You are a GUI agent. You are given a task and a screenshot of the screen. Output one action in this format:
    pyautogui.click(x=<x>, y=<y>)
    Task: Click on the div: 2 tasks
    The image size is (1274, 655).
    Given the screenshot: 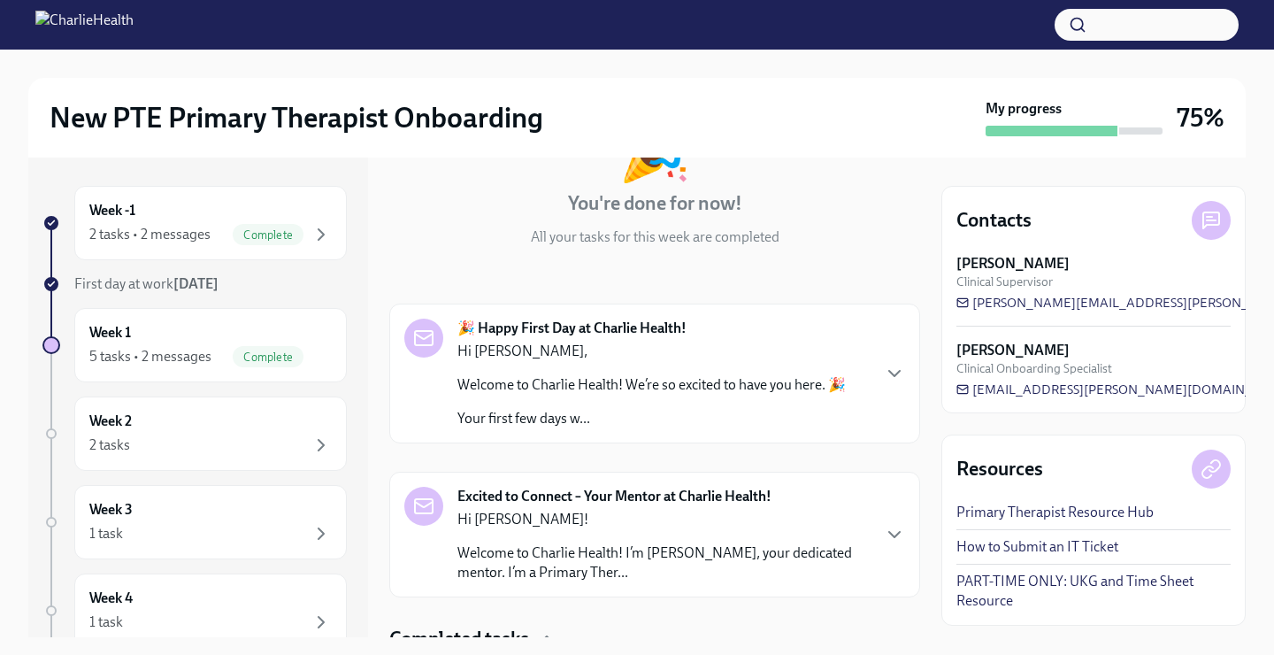 What is the action you would take?
    pyautogui.click(x=110, y=445)
    